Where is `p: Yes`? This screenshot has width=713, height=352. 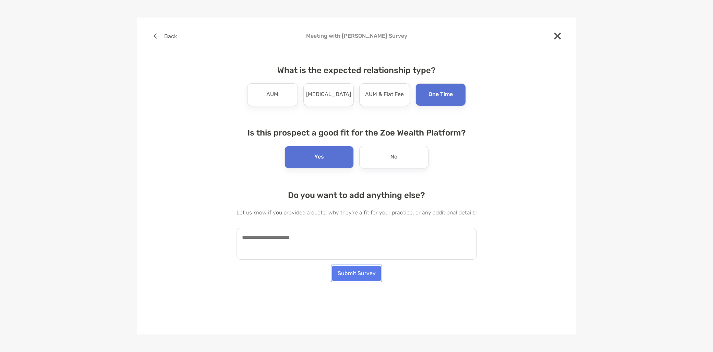 p: Yes is located at coordinates (319, 157).